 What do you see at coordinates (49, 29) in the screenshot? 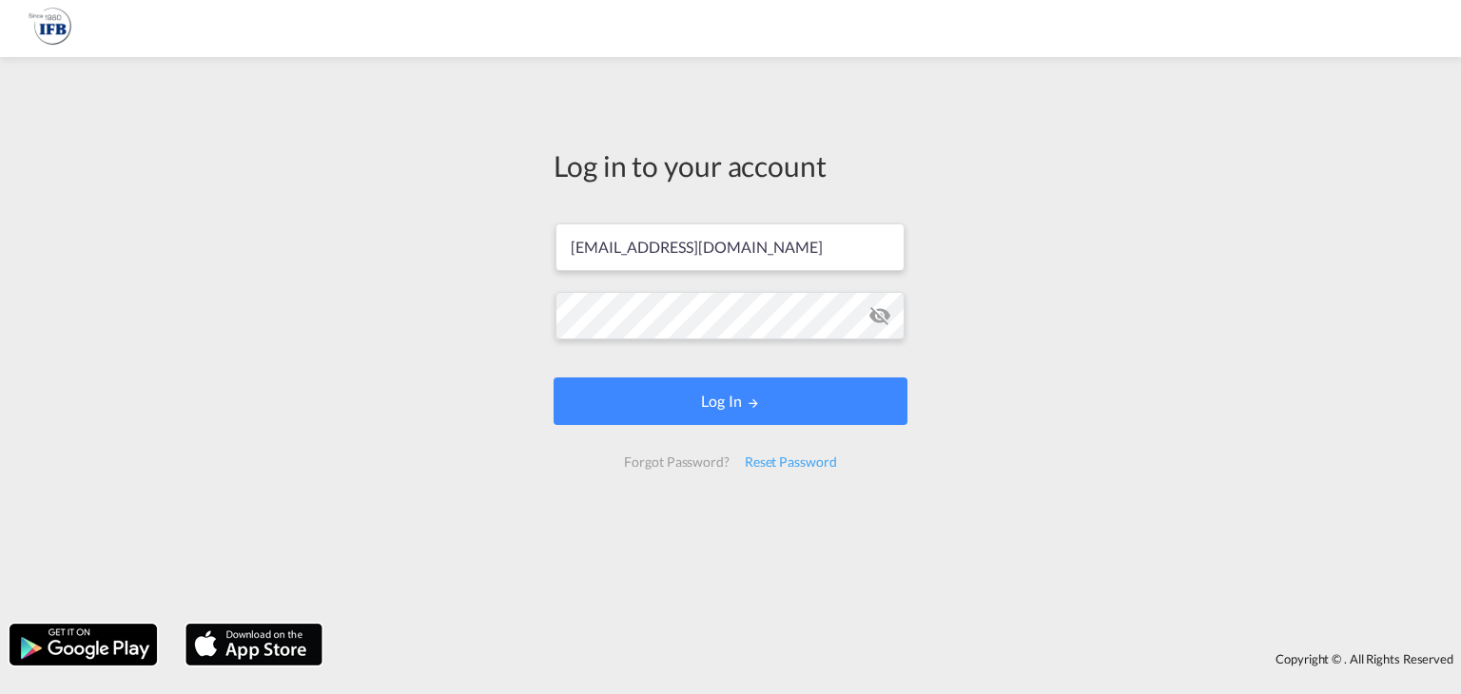
I see `img: 1f261f00256b11eeaf3d89493e6660f9.png` at bounding box center [49, 29].